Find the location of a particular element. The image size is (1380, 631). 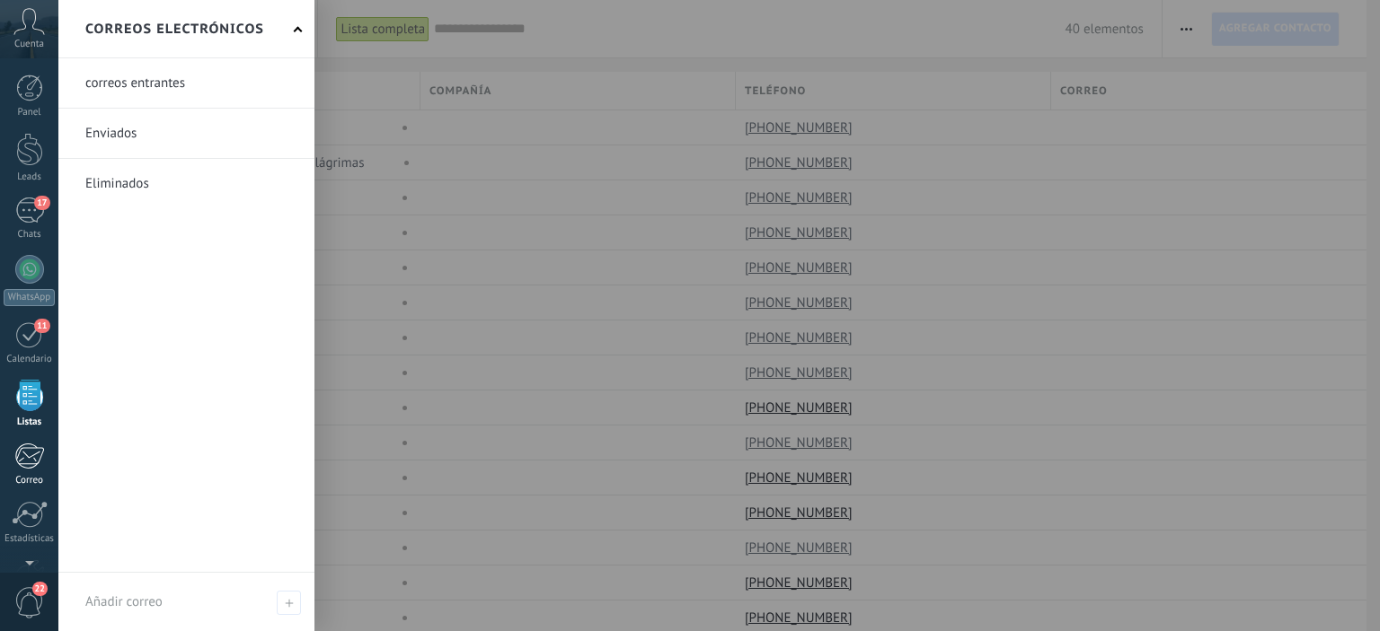

span: Cuenta is located at coordinates (29, 44).